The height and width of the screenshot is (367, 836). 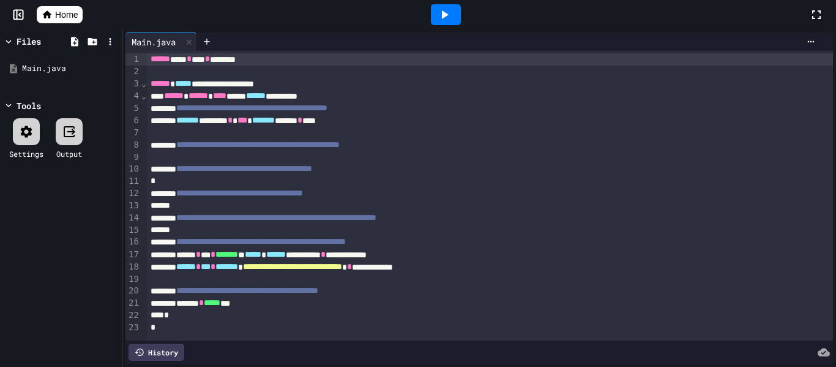 What do you see at coordinates (133, 157) in the screenshot?
I see `div: 9` at bounding box center [133, 157].